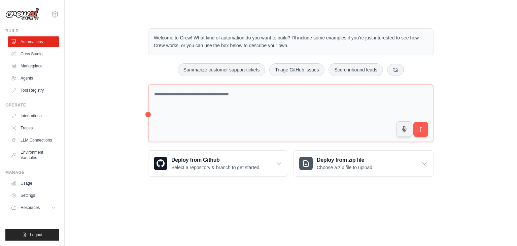 The width and height of the screenshot is (517, 246). I want to click on p: Choose a zip file to upload., so click(345, 167).